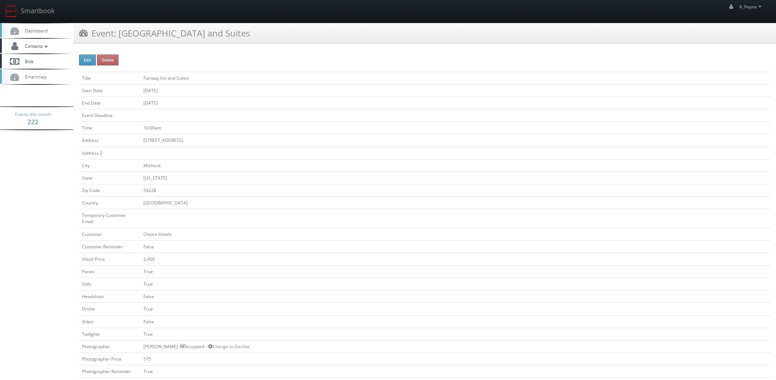 The height and width of the screenshot is (380, 776). I want to click on td: Stills, so click(110, 284).